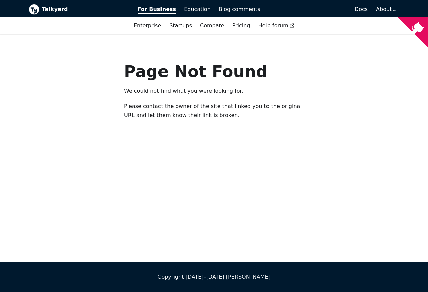 The width and height of the screenshot is (428, 292). Describe the element at coordinates (239, 9) in the screenshot. I see `span: Blog comments` at that location.